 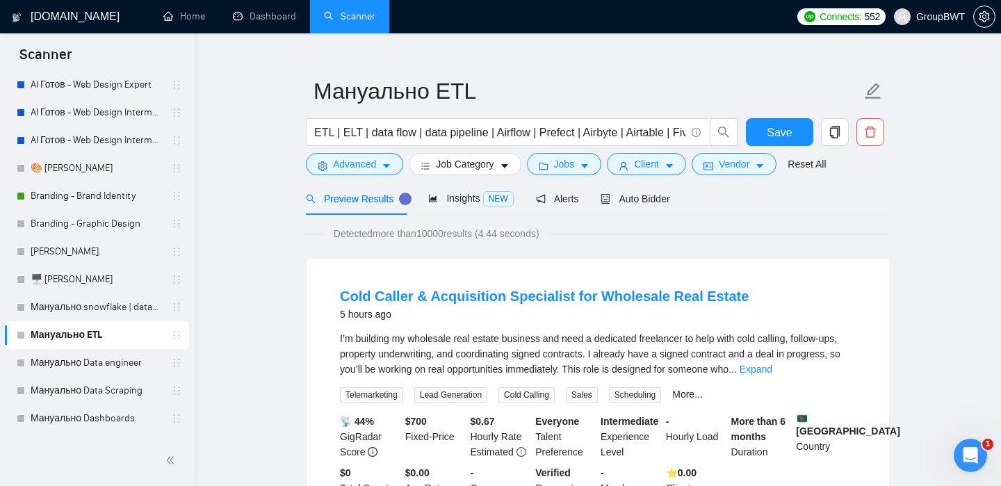 I want to click on a: searchScanner, so click(x=350, y=16).